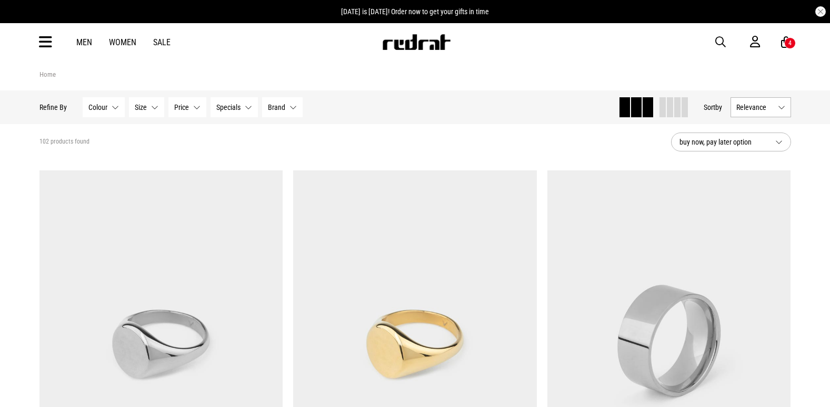 The image size is (830, 407). I want to click on button: Size, so click(146, 107).